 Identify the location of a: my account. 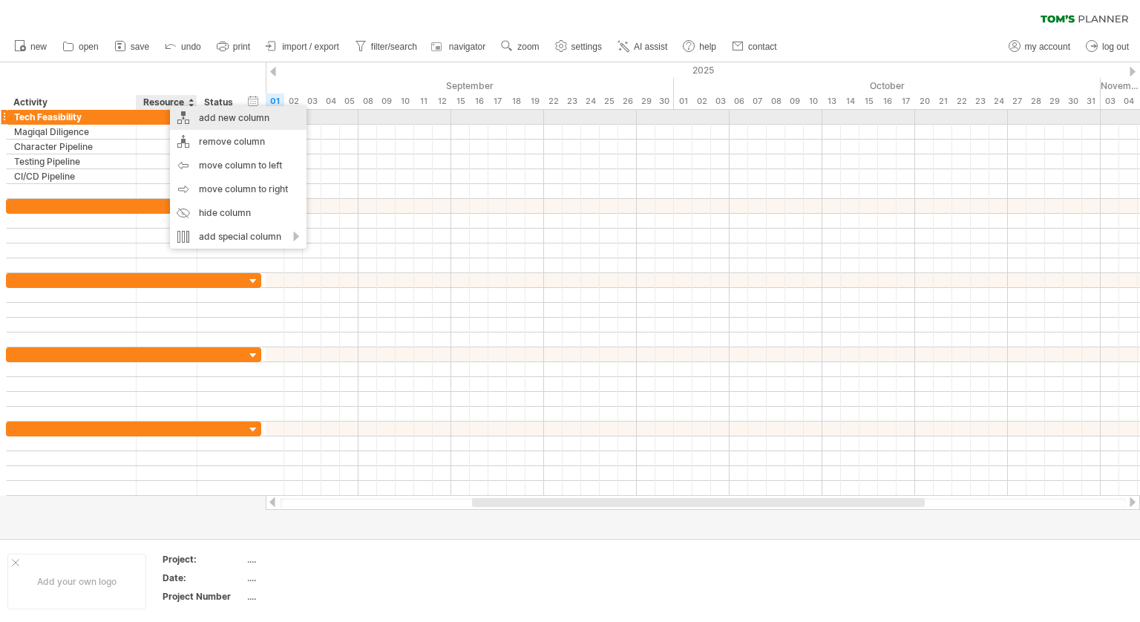
(1040, 47).